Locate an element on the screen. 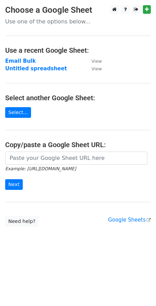 The height and width of the screenshot is (306, 156). p: Use one of the options below... is located at coordinates (78, 21).